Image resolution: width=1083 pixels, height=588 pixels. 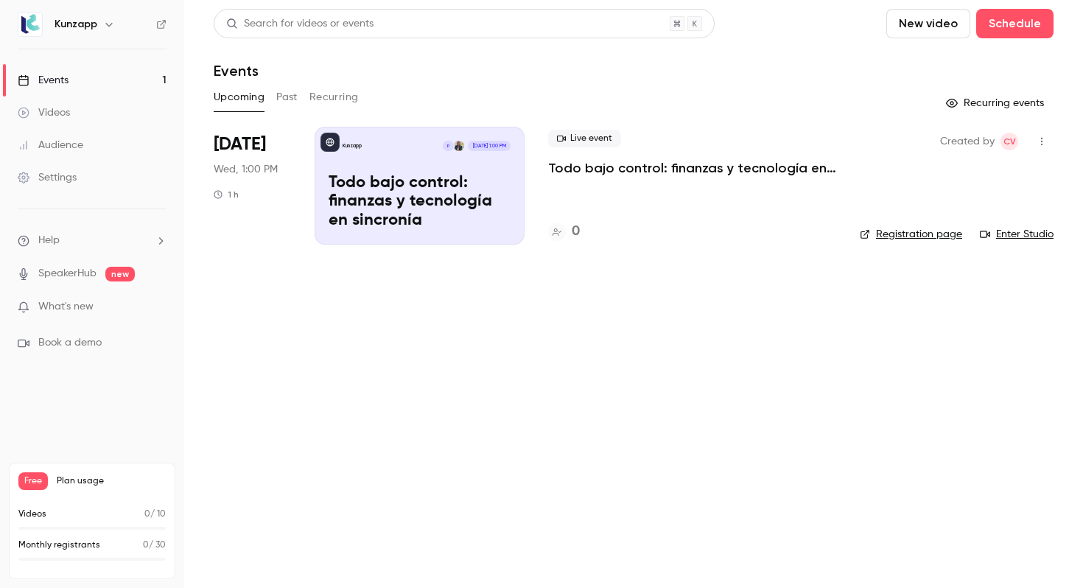 What do you see at coordinates (928, 24) in the screenshot?
I see `button: New video` at bounding box center [928, 24].